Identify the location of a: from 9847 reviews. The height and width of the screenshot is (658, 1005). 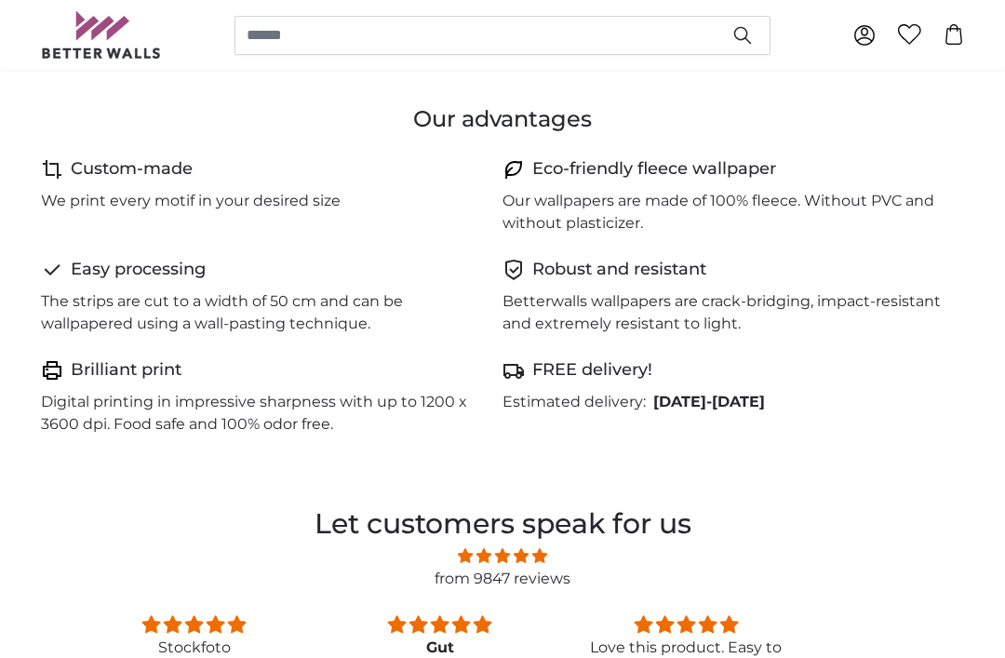
(503, 578).